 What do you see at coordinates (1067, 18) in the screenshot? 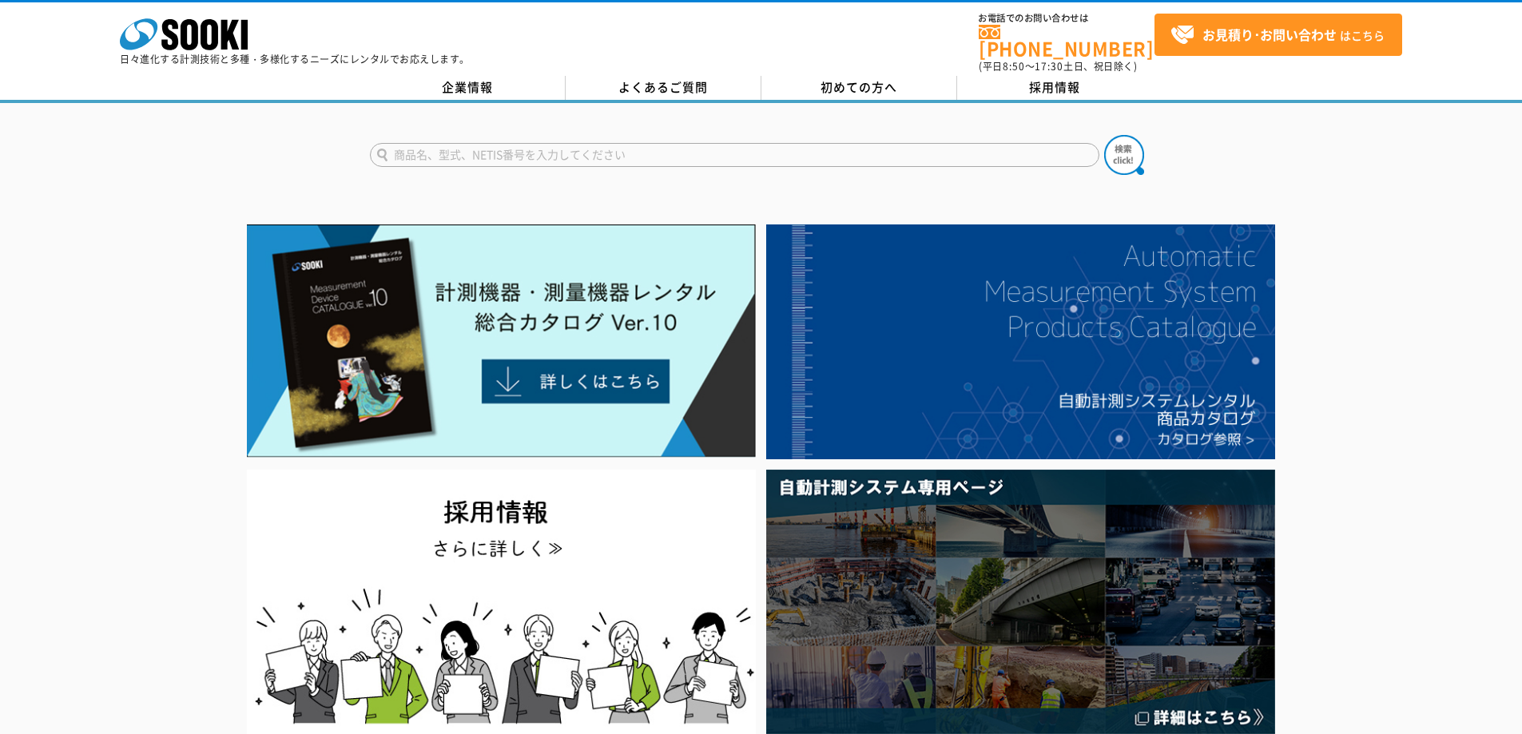
I see `span: お電話でのお問い合わせは` at bounding box center [1067, 18].